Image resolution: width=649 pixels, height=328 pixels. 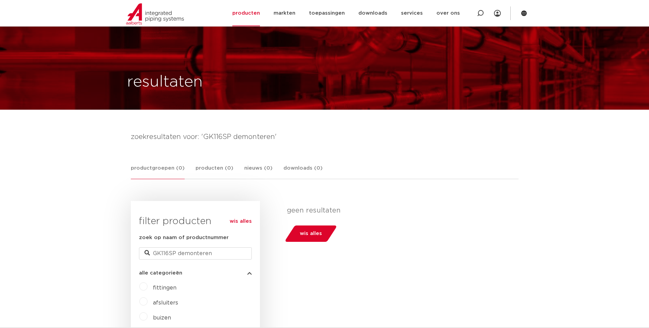 I want to click on label: zoek op naam of productnummer, so click(x=184, y=238).